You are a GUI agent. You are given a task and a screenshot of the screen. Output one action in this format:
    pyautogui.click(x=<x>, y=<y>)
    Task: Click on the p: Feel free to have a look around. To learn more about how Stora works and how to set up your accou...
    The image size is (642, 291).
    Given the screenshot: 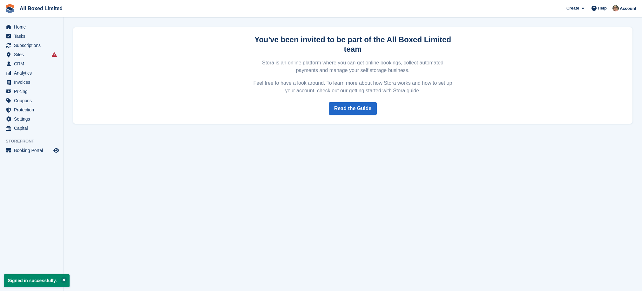 What is the action you would take?
    pyautogui.click(x=353, y=87)
    